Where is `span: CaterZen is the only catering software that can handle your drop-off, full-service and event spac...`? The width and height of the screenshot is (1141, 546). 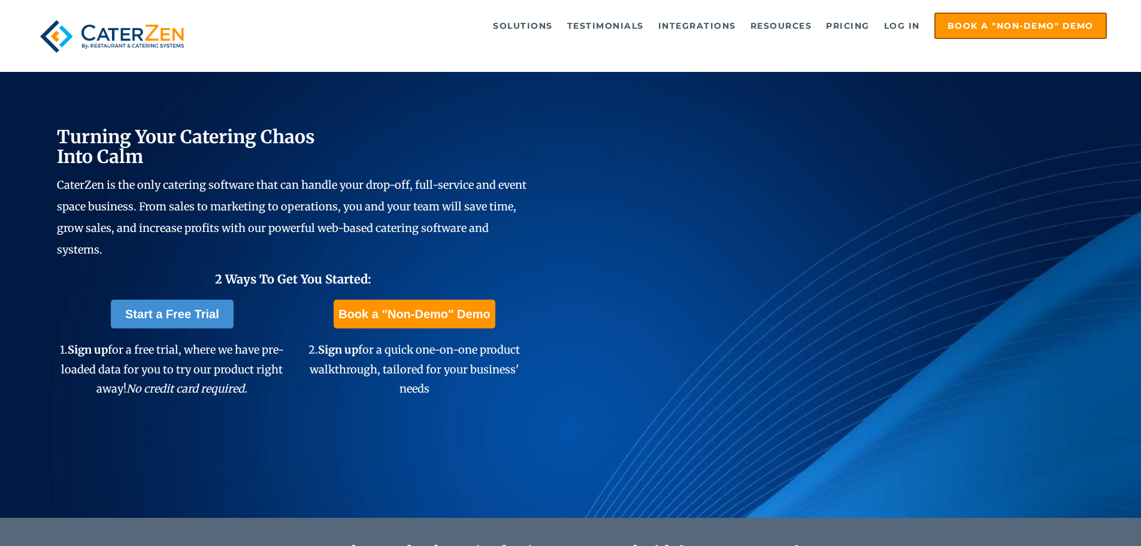 span: CaterZen is the only catering software that can handle your drop-off, full-service and event spac... is located at coordinates (292, 217).